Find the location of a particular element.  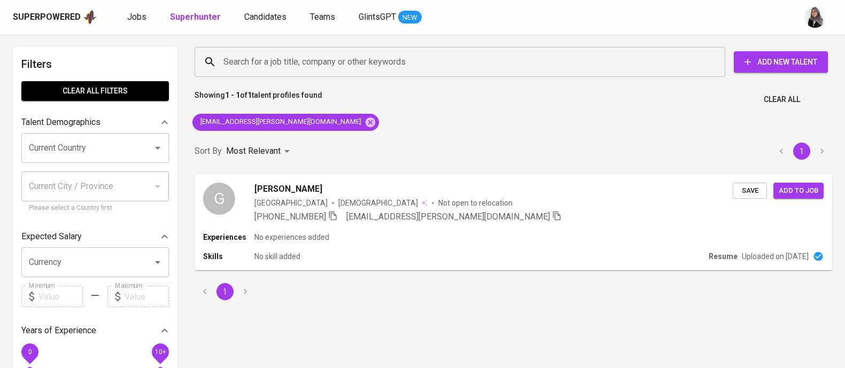

p: Sort By is located at coordinates (208, 151).